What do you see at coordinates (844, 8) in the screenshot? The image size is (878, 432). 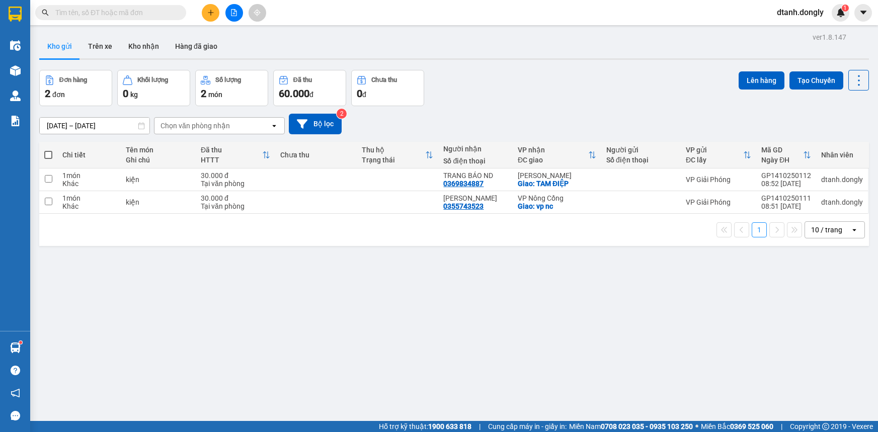 I see `span: 1` at bounding box center [844, 8].